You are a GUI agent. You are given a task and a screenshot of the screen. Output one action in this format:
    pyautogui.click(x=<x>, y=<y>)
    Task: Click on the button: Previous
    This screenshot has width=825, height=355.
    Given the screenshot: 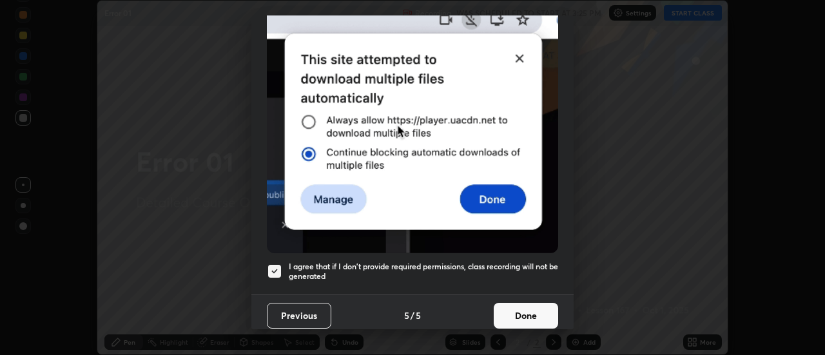 What is the action you would take?
    pyautogui.click(x=299, y=316)
    